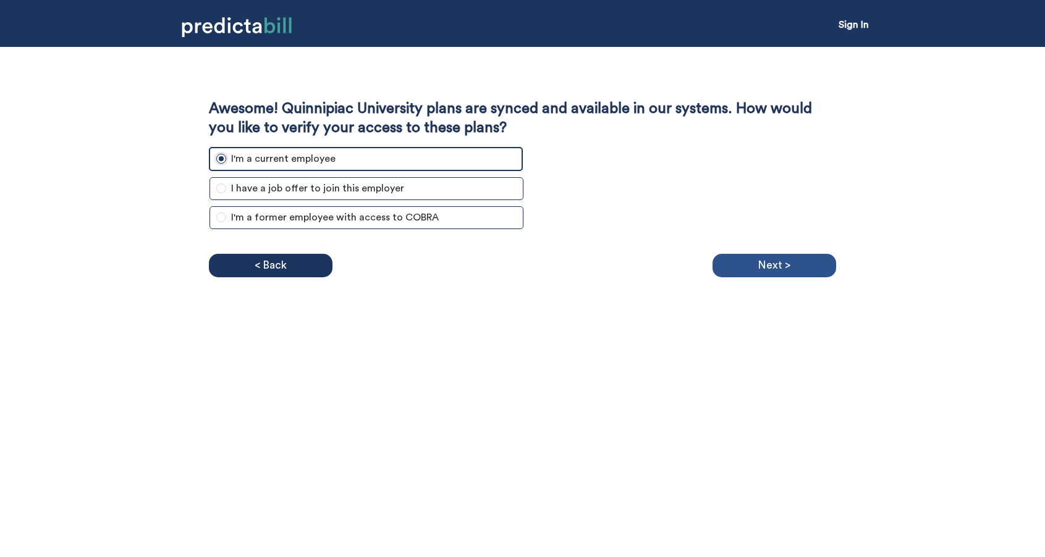  What do you see at coordinates (335, 218) in the screenshot?
I see `span: I'm a former employee with access to COBRA` at bounding box center [335, 218].